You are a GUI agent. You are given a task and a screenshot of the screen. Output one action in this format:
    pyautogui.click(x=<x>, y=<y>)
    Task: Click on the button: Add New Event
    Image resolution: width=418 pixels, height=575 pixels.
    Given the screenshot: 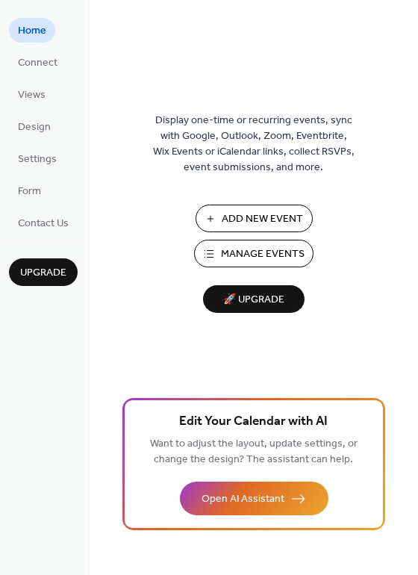 What is the action you would take?
    pyautogui.click(x=254, y=218)
    